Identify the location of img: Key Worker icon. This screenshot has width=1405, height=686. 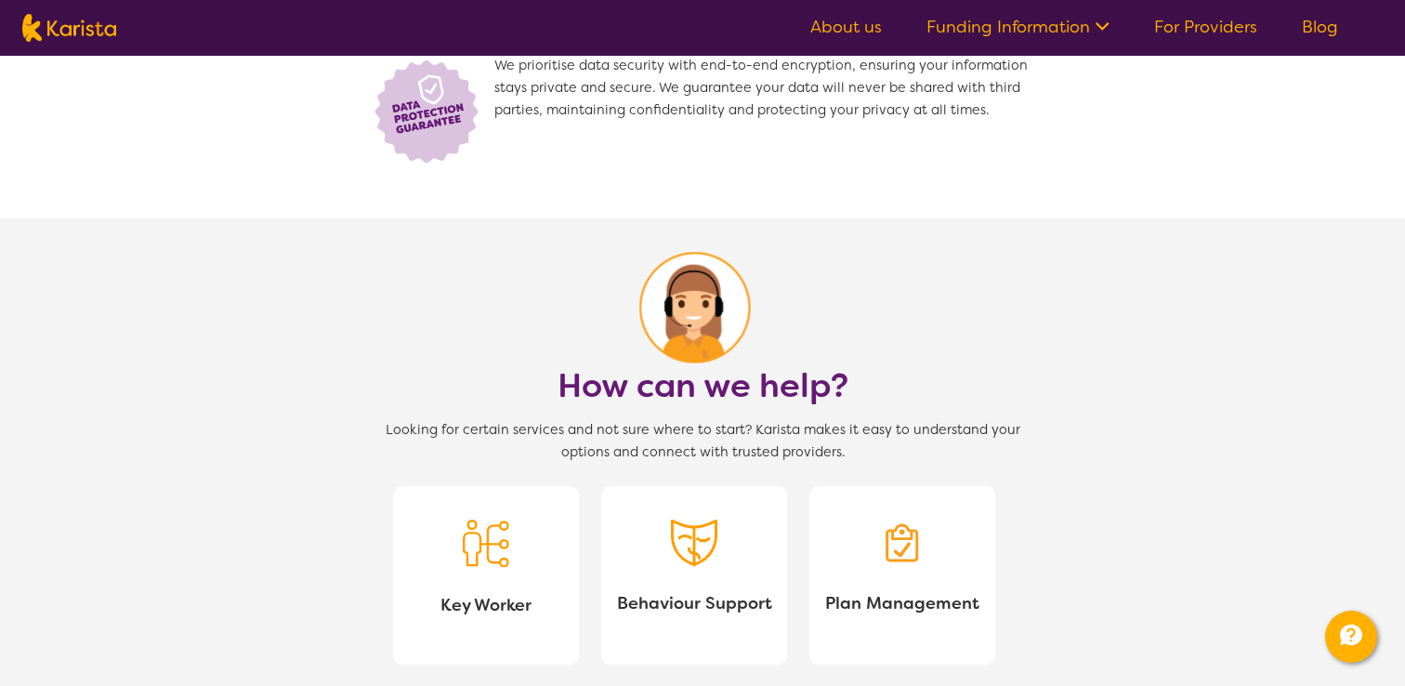
(486, 544).